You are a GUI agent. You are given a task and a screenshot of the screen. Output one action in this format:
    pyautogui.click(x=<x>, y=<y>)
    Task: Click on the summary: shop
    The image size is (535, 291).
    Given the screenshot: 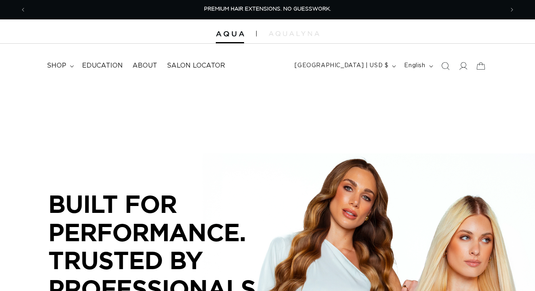 What is the action you would take?
    pyautogui.click(x=59, y=65)
    